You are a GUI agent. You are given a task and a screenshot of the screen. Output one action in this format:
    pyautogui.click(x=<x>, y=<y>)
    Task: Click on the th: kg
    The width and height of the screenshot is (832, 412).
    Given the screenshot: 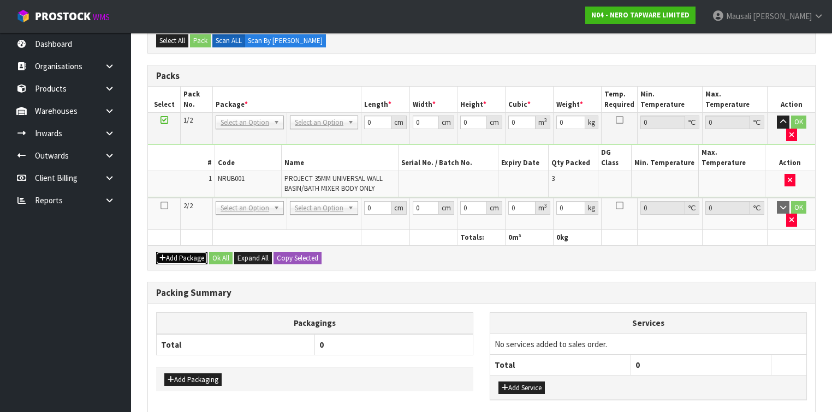 What is the action you would take?
    pyautogui.click(x=577, y=237)
    